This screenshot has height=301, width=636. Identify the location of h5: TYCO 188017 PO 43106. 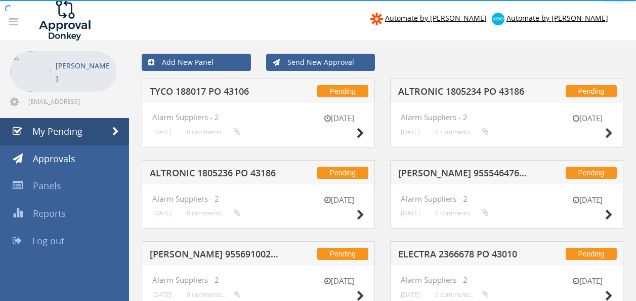
(215, 93).